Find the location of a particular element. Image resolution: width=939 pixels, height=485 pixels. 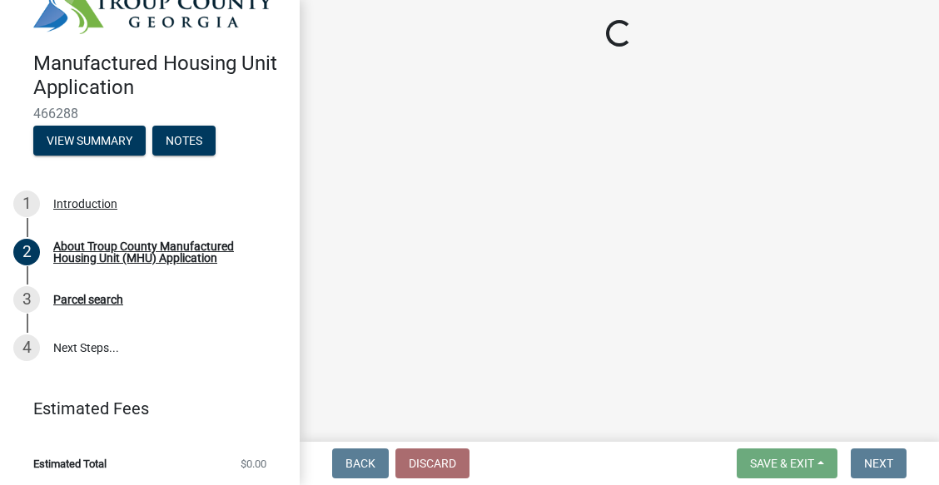

wm-modal-confirm: Summary is located at coordinates (89, 142).